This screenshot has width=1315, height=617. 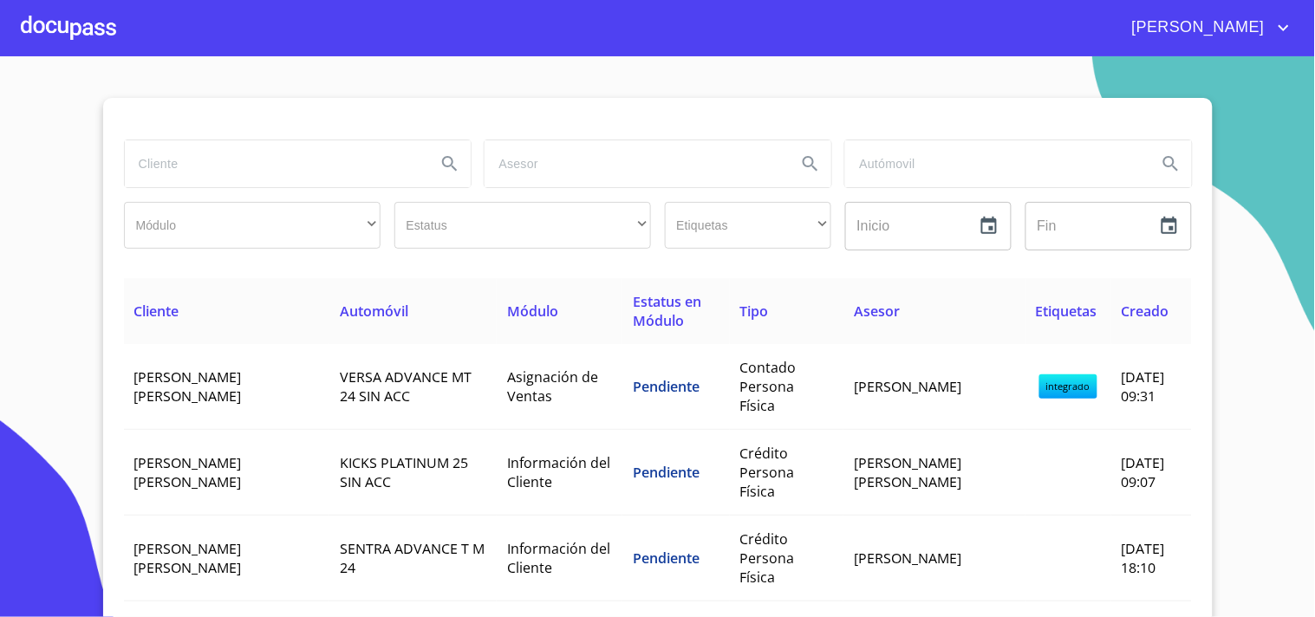 I want to click on span: Módulo, so click(x=532, y=311).